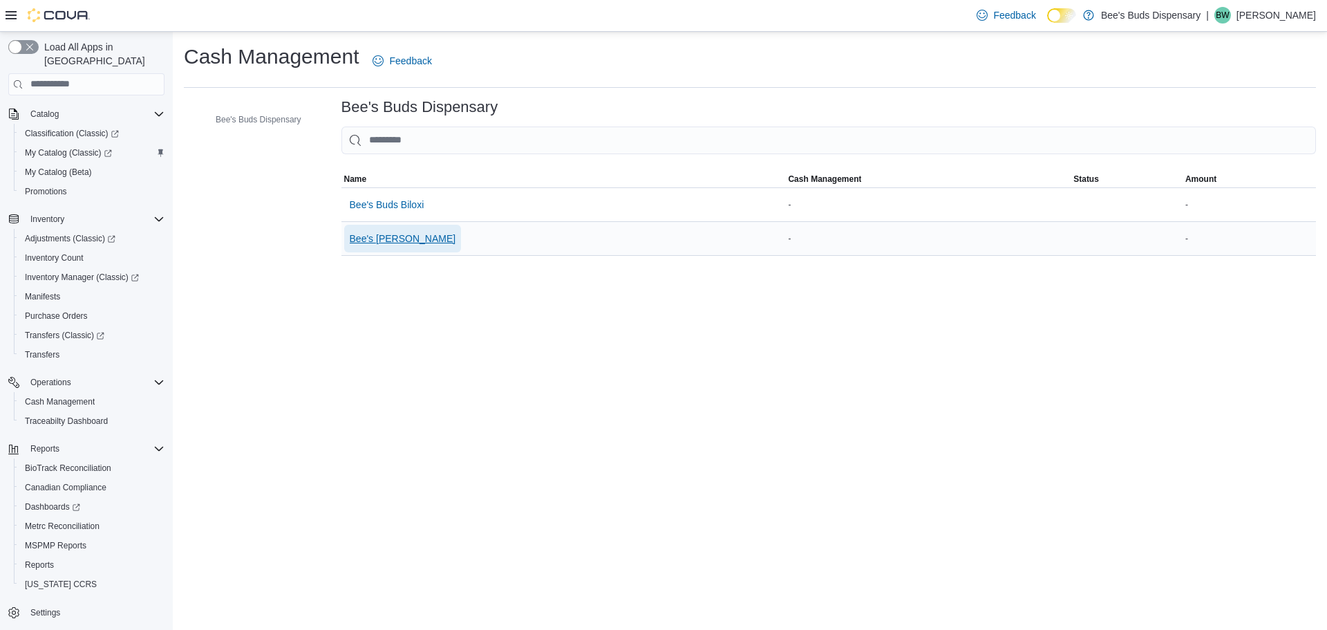 Image resolution: width=1327 pixels, height=630 pixels. I want to click on a: MSPMP Reports, so click(55, 545).